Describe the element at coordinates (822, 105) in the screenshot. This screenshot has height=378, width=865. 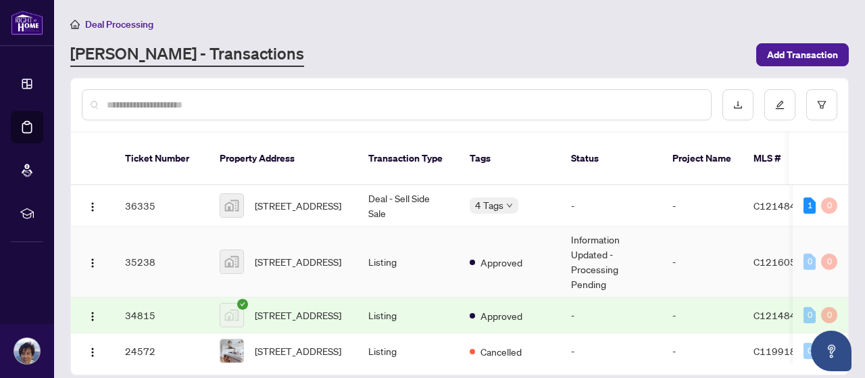
I see `span: filter` at that location.